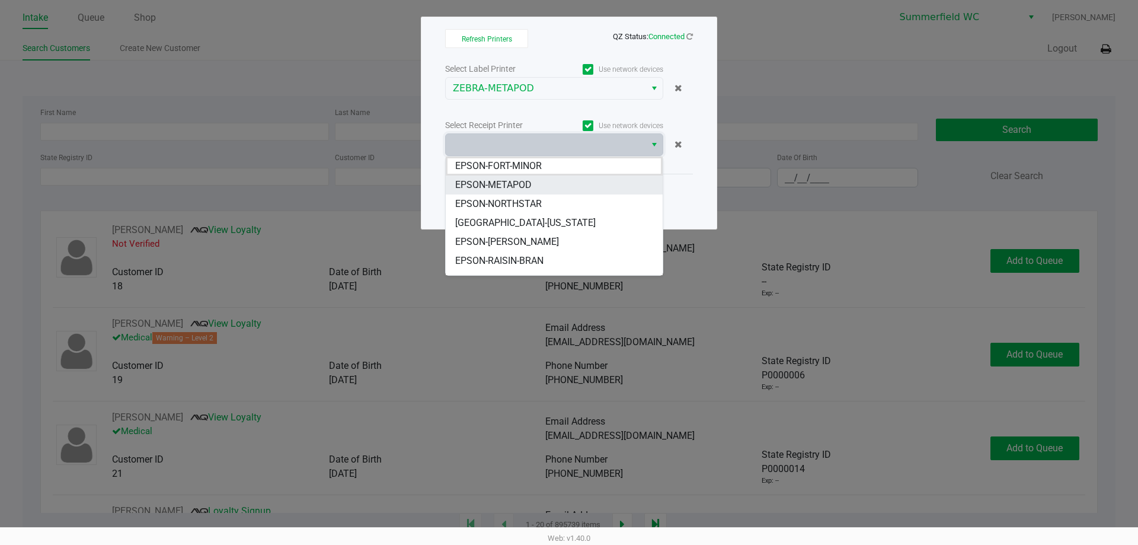 Image resolution: width=1138 pixels, height=545 pixels. What do you see at coordinates (499, 261) in the screenshot?
I see `span: EPSON-RAISIN-BRAN` at bounding box center [499, 261].